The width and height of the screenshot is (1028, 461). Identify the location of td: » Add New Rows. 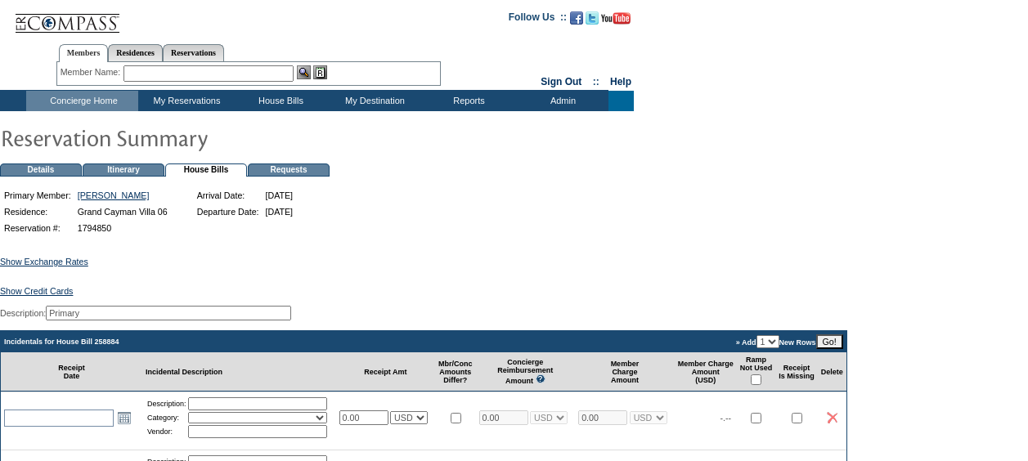
(661, 342).